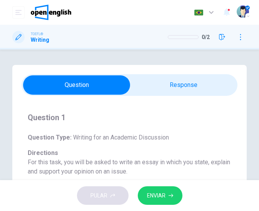 This screenshot has height=211, width=259. What do you see at coordinates (19, 12) in the screenshot?
I see `button: open mobile menu` at bounding box center [19, 12].